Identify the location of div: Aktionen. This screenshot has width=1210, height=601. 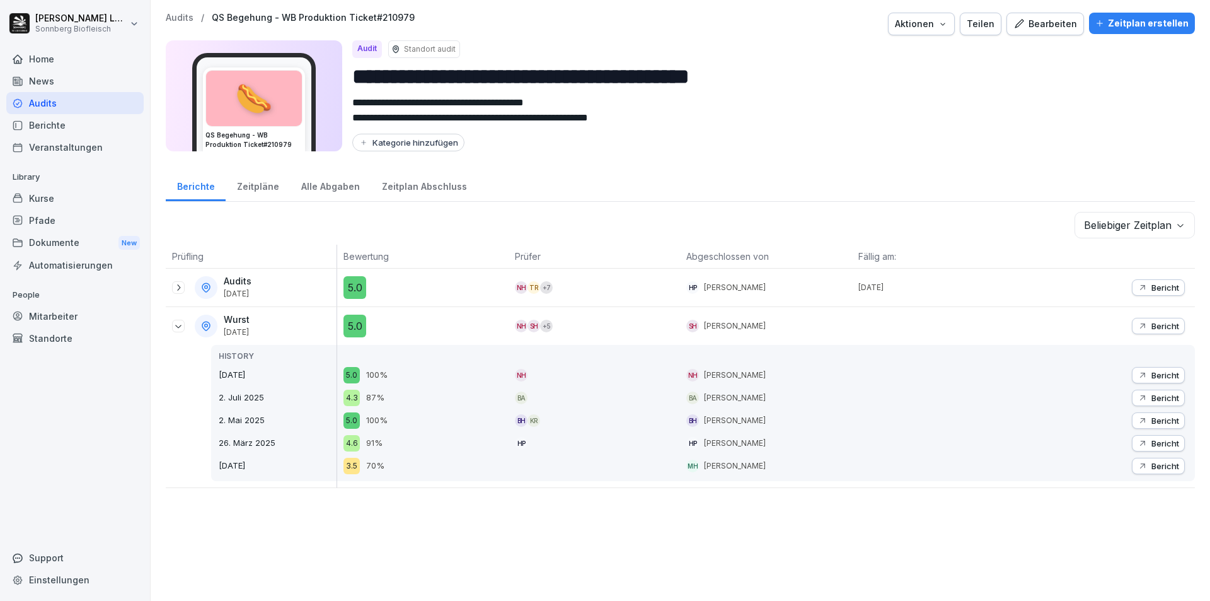
(921, 24).